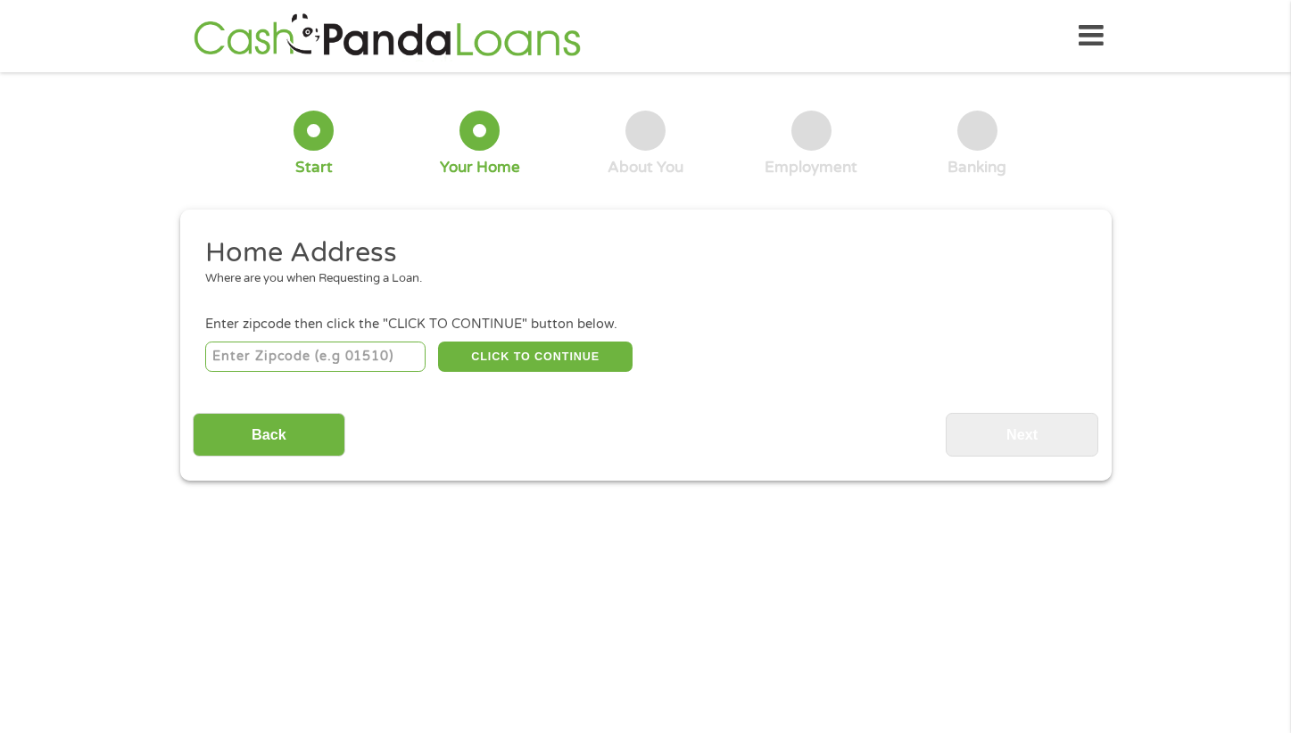 Image resolution: width=1291 pixels, height=733 pixels. I want to click on img: GetLoanNow Logo, so click(387, 36).